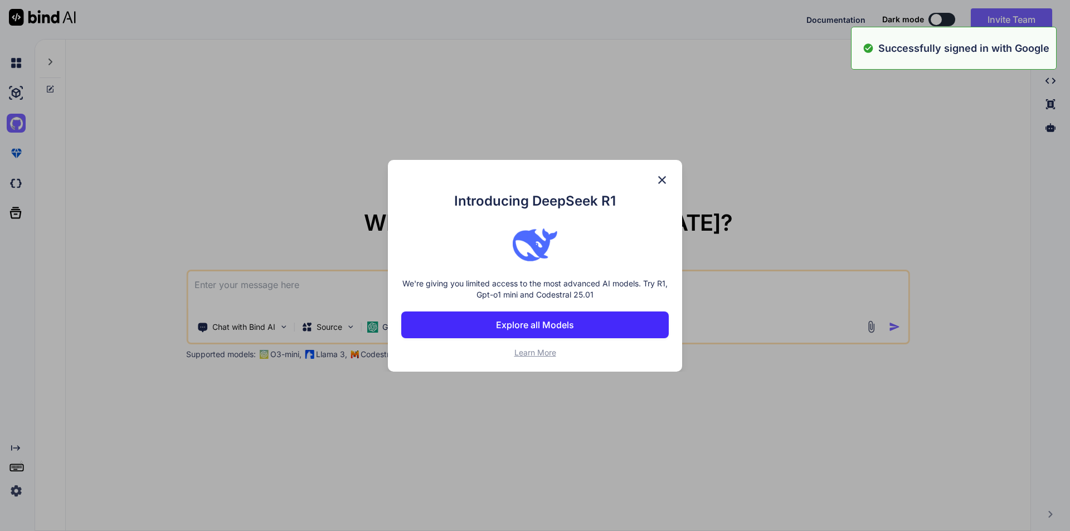  I want to click on p: Successfully signed in with Google, so click(964, 48).